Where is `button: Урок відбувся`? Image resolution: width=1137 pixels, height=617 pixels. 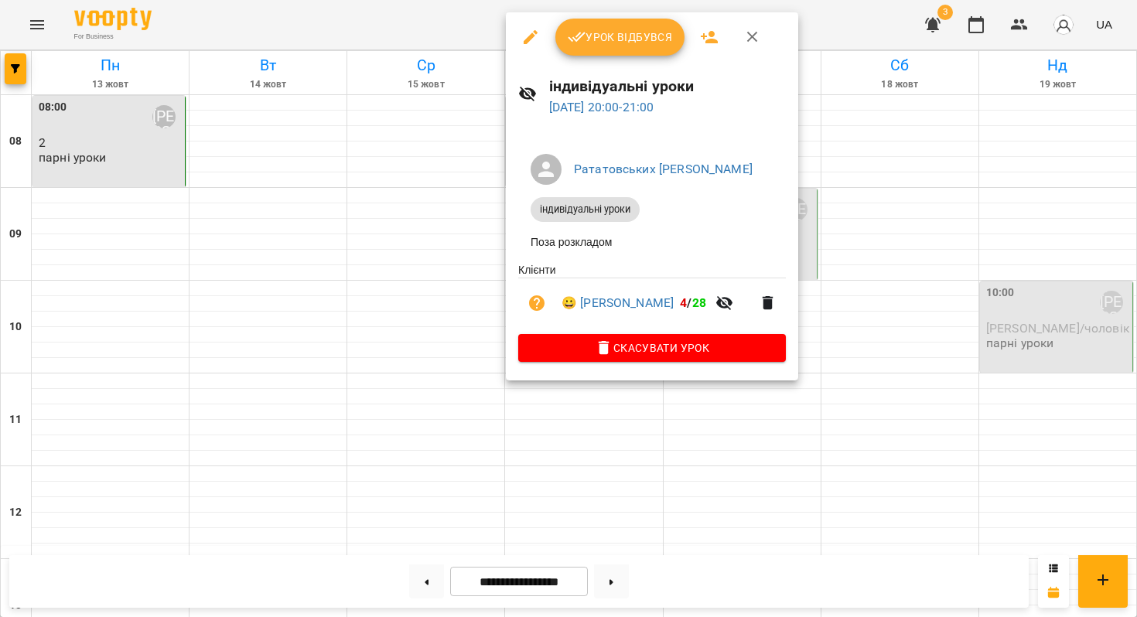 button: Урок відбувся is located at coordinates (620, 37).